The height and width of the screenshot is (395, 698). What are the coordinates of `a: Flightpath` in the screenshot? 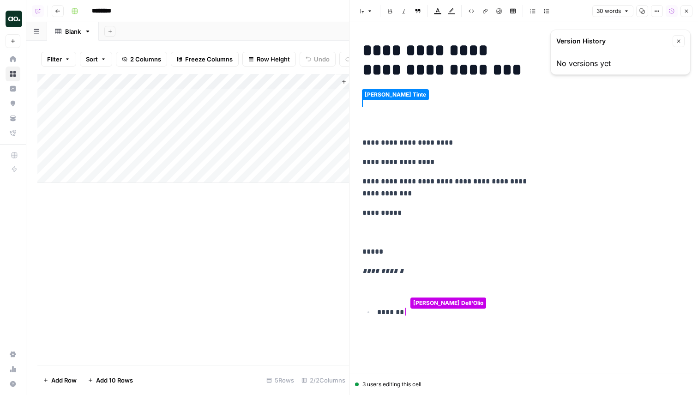 It's located at (13, 133).